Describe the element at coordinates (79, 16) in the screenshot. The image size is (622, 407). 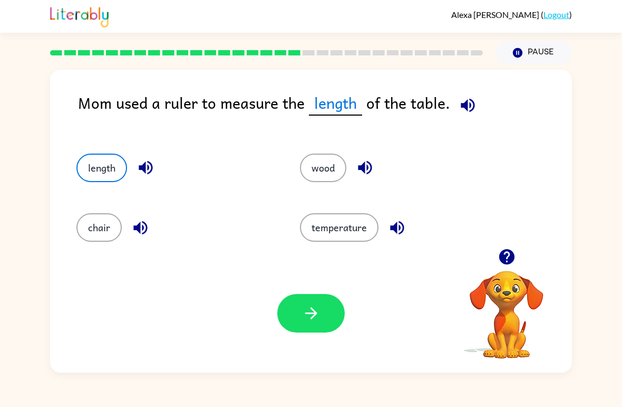
I see `img: Literably` at that location.